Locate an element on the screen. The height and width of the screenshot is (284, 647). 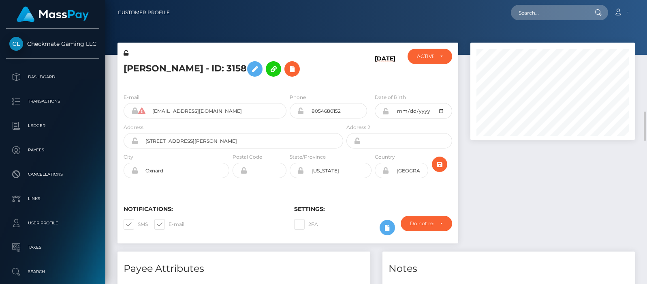
a: Ledger is located at coordinates (53, 126).